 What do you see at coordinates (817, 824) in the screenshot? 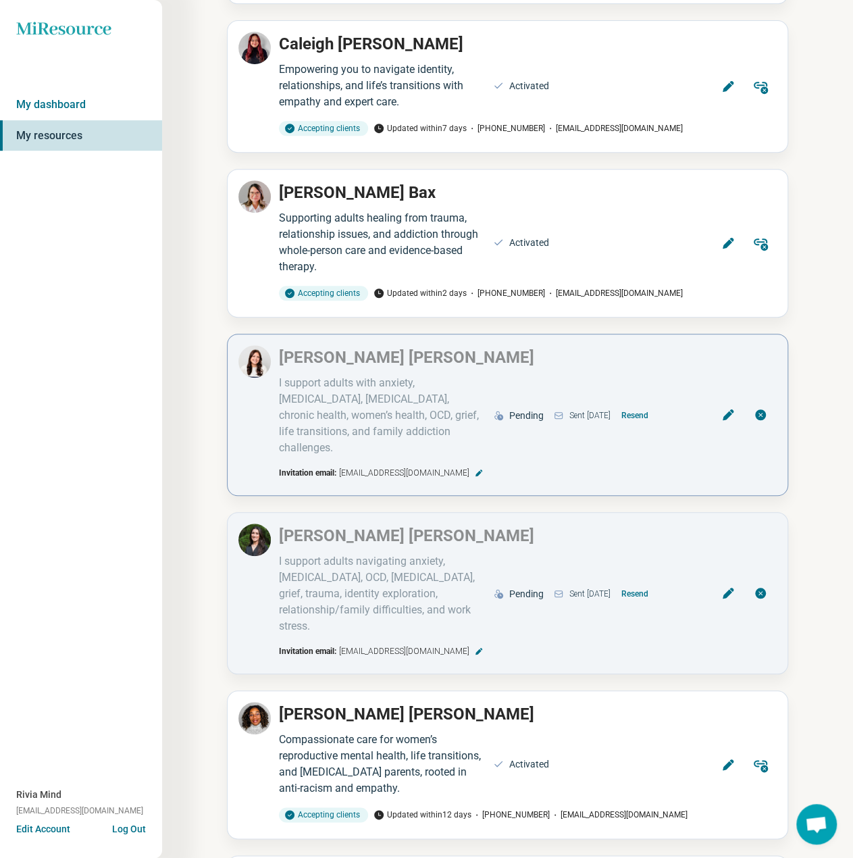
I see `div: Open chat` at bounding box center [817, 824].